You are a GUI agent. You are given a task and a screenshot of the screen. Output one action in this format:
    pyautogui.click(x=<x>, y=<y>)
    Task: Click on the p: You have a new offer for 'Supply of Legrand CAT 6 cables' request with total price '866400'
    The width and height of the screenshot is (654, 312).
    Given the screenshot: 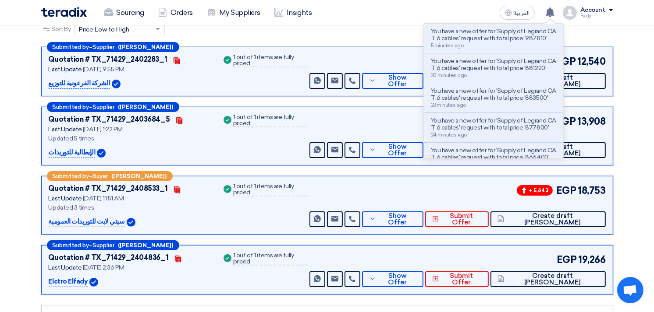 What is the action you would take?
    pyautogui.click(x=493, y=154)
    